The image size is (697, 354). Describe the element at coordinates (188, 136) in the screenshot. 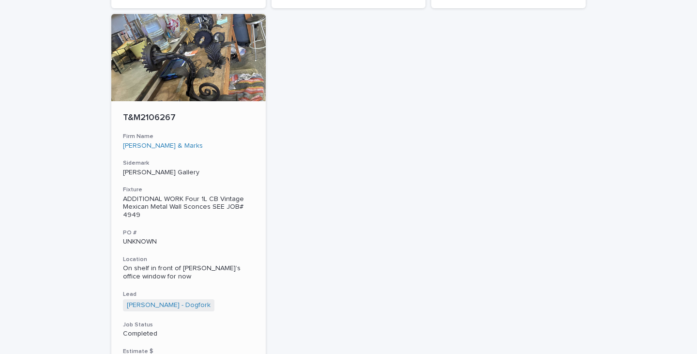

I see `h3: Firm Name` at that location.